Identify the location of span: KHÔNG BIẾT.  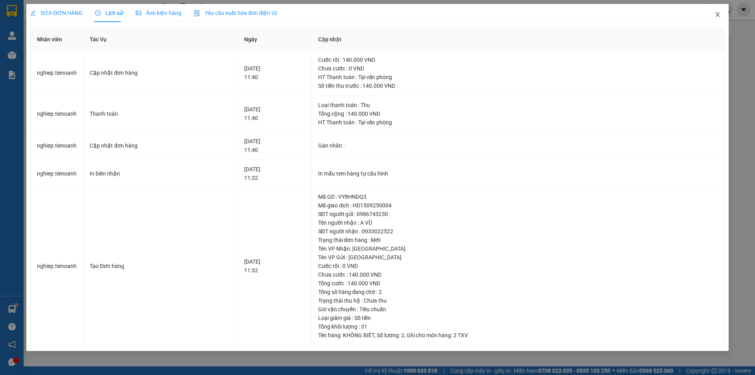
(359, 335).